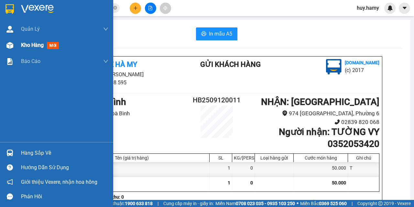 The height and width of the screenshot is (207, 414). I want to click on img: solution-icon, so click(10, 62).